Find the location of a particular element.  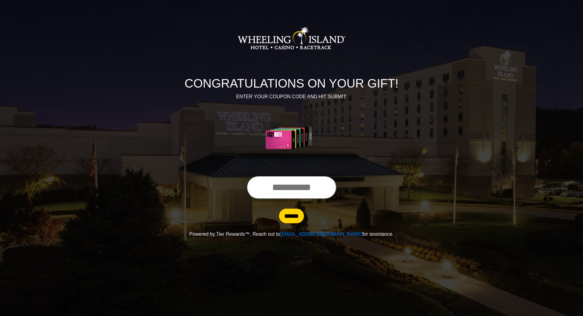

span: Powered by Tier Rewards™. Reach out to for assistance. is located at coordinates (291, 234).